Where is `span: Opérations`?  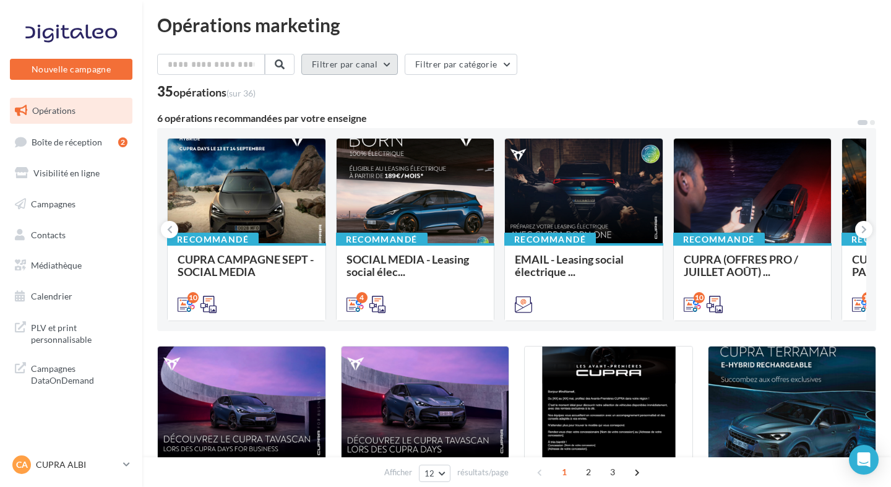
span: Opérations is located at coordinates (54, 110).